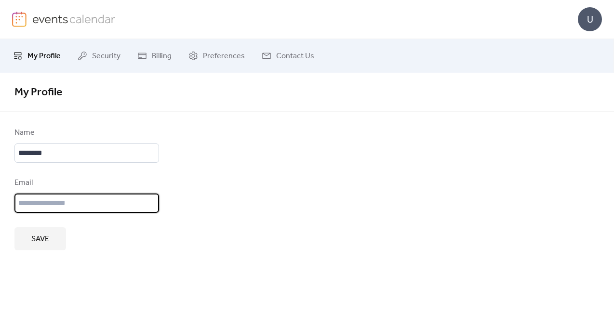  What do you see at coordinates (86, 133) in the screenshot?
I see `div: Name` at bounding box center [86, 133].